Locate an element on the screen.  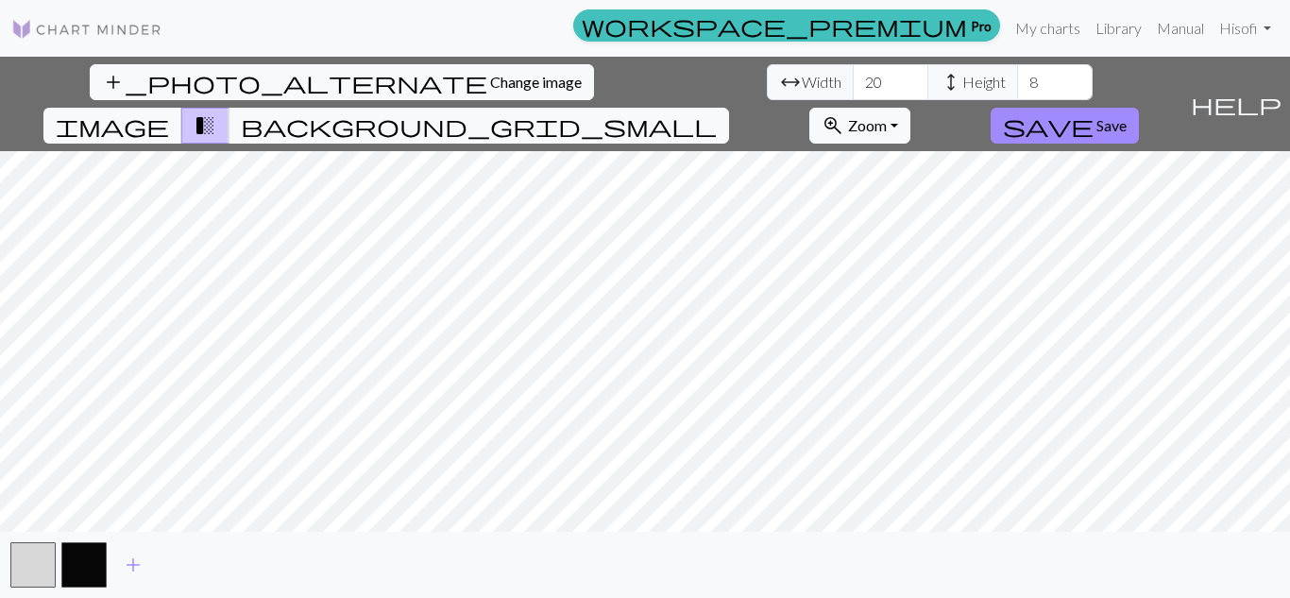
span: Change image is located at coordinates (536, 81).